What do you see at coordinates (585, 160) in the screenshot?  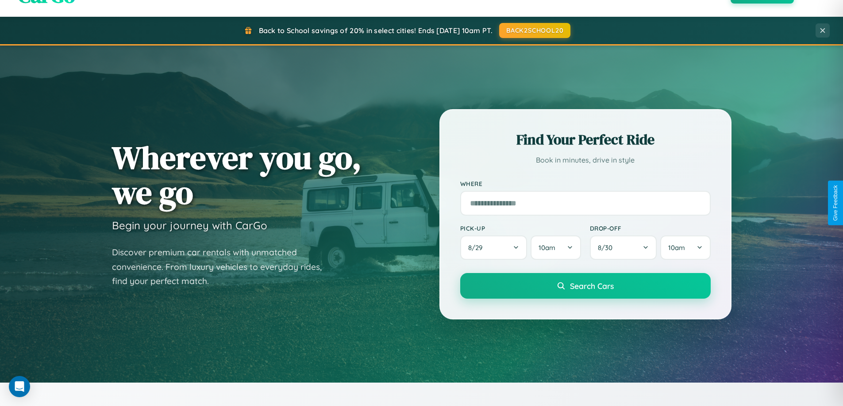 I see `p: Book in minutes, drive in style` at bounding box center [585, 160].